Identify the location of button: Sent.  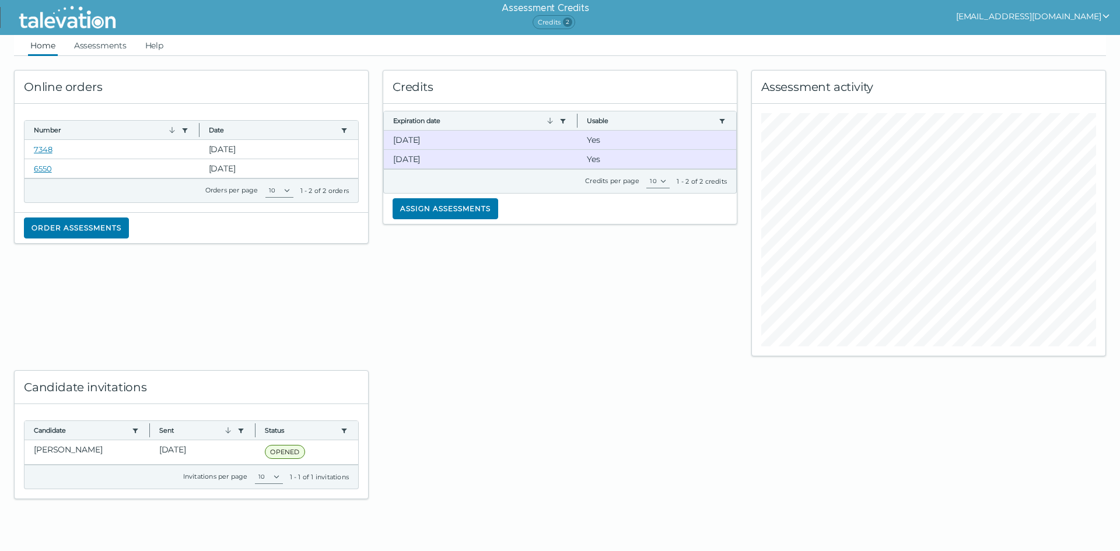
(196, 430).